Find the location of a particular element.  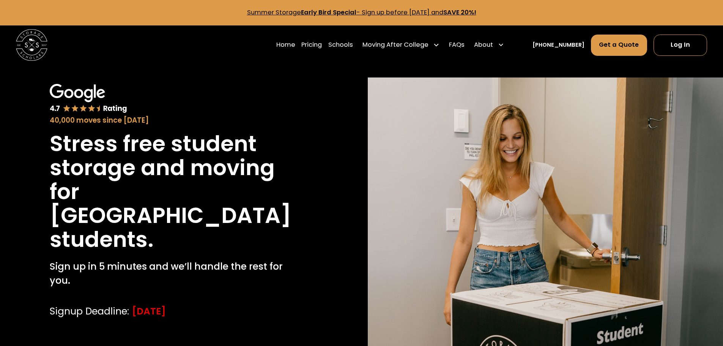

img: Storage Scholars main logo is located at coordinates (31, 45).